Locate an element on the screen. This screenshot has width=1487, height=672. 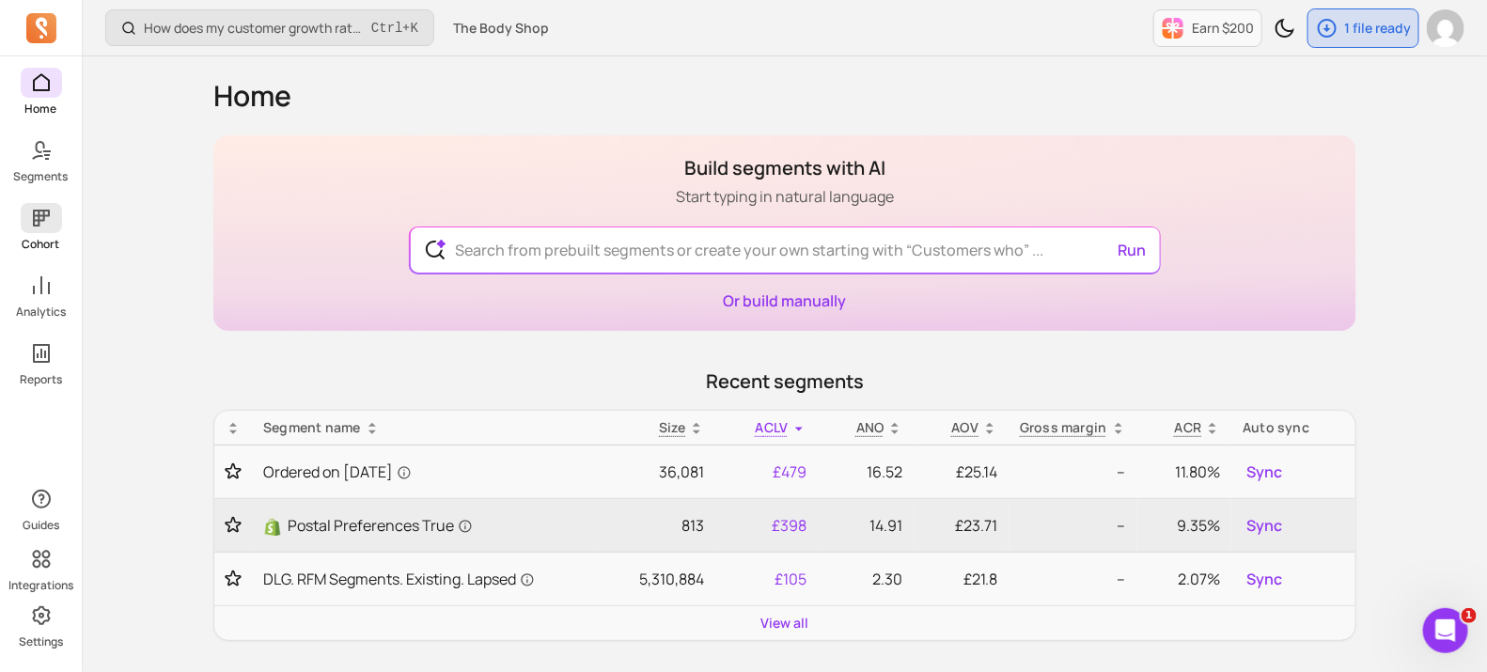
p: ACR is located at coordinates (1188, 428).